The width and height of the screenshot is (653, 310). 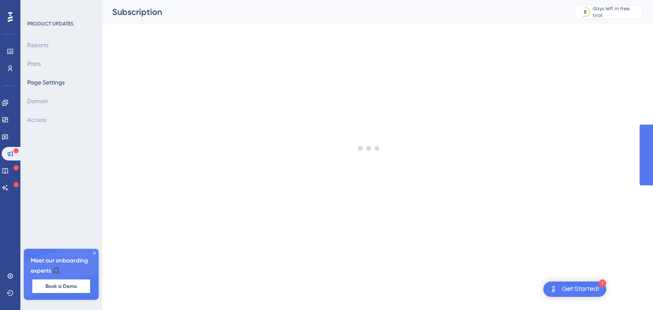 What do you see at coordinates (61, 266) in the screenshot?
I see `span: Meet our onboarding experts 🎧` at bounding box center [61, 266].